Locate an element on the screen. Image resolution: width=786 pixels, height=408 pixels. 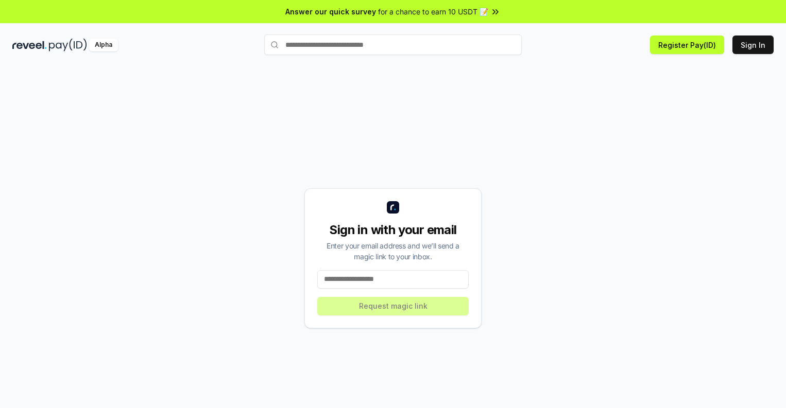
span: Answer our quick survey is located at coordinates (330, 11).